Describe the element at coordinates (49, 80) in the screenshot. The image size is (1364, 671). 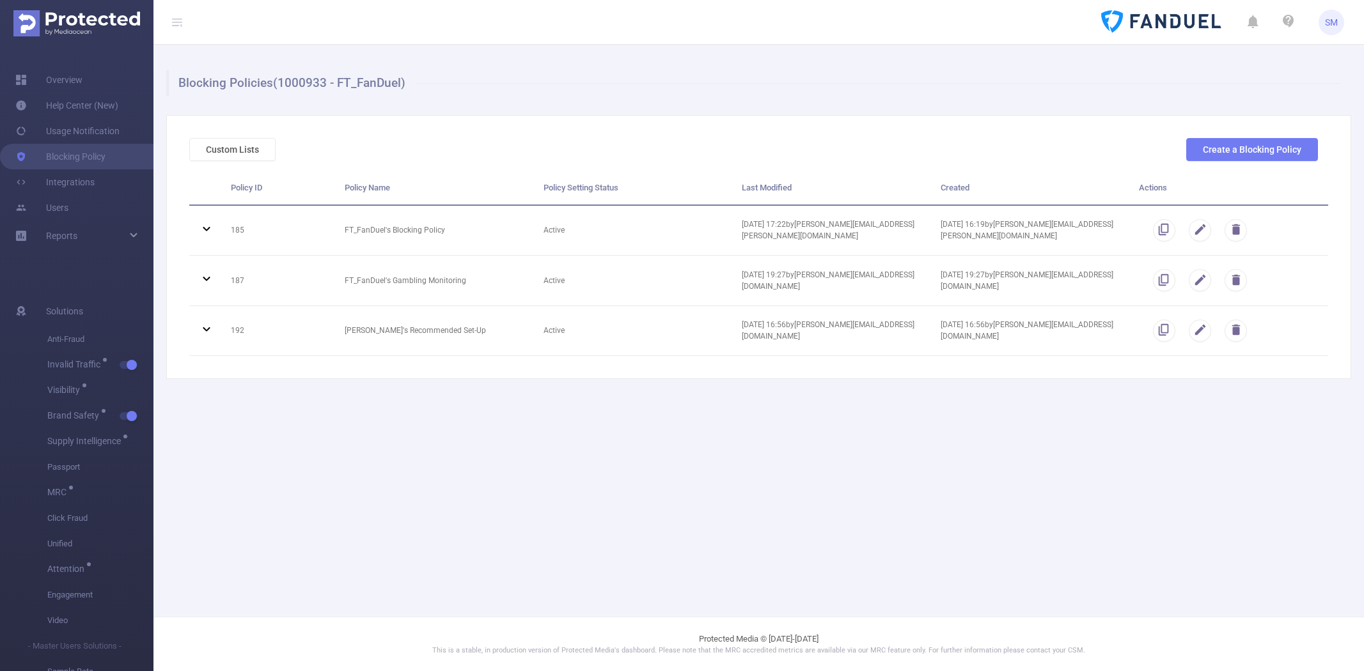
I see `a: Overview` at that location.